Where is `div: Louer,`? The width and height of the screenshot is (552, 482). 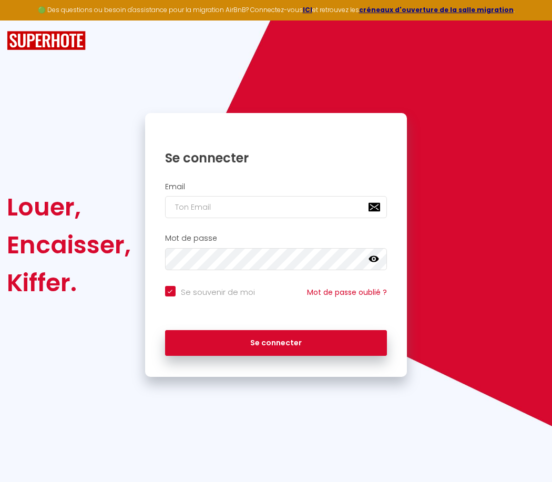 div: Louer, is located at coordinates (69, 207).